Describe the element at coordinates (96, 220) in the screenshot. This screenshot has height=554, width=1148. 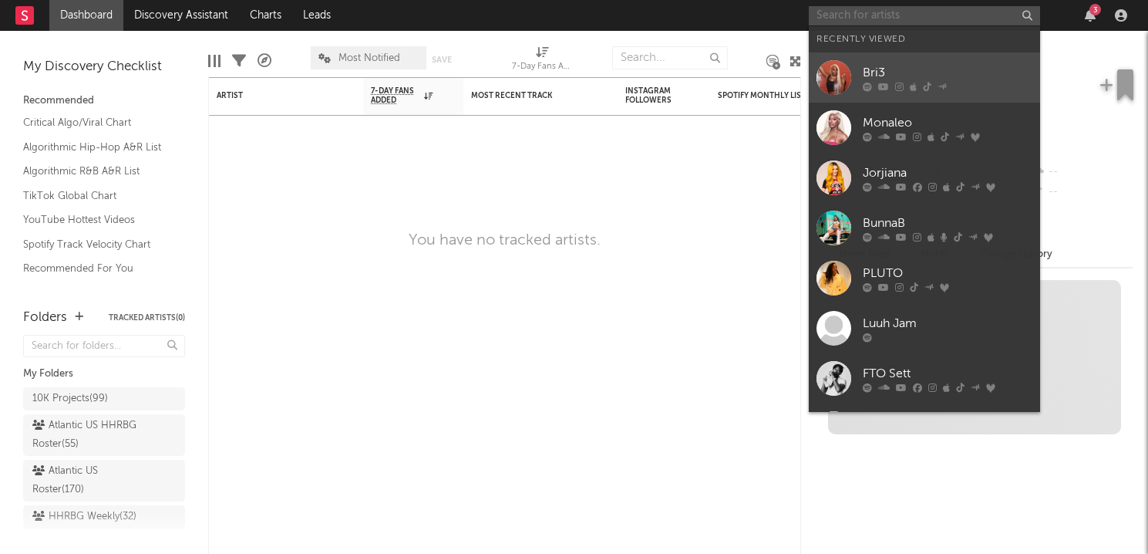
I see `a: YouTube Hottest Videos` at that location.